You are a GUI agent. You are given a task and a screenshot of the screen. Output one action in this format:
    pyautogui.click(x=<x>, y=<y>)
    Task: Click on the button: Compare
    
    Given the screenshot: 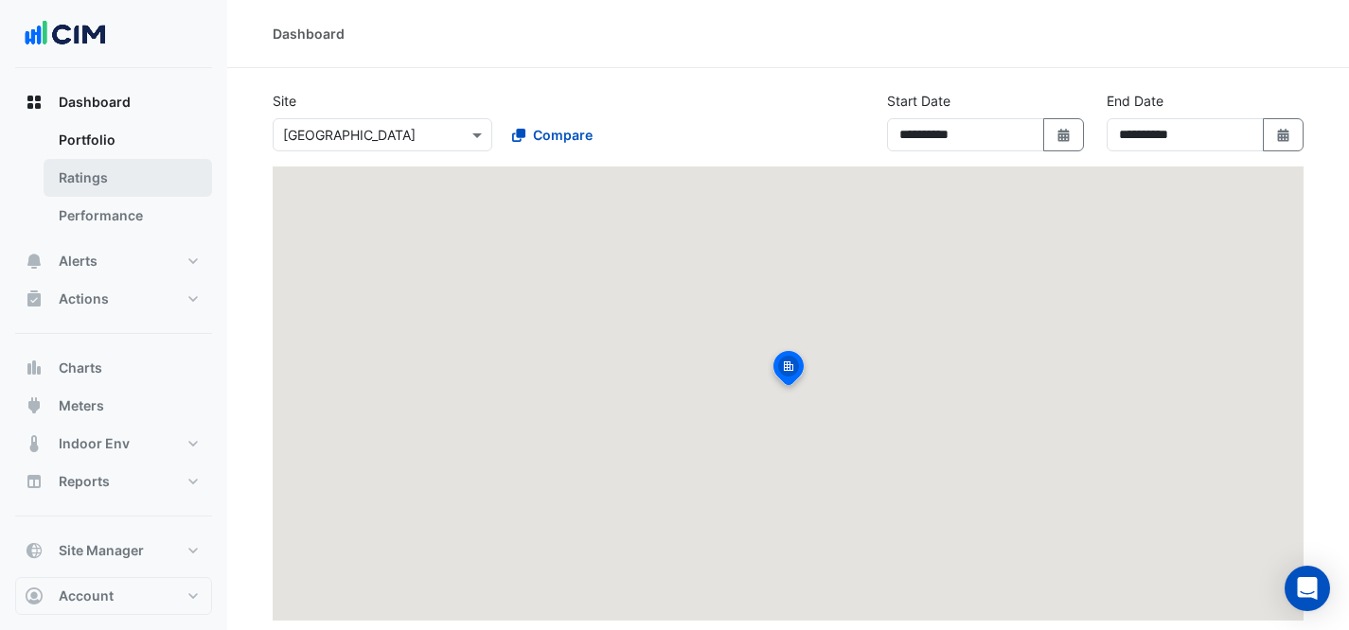 What is the action you would take?
    pyautogui.click(x=552, y=134)
    